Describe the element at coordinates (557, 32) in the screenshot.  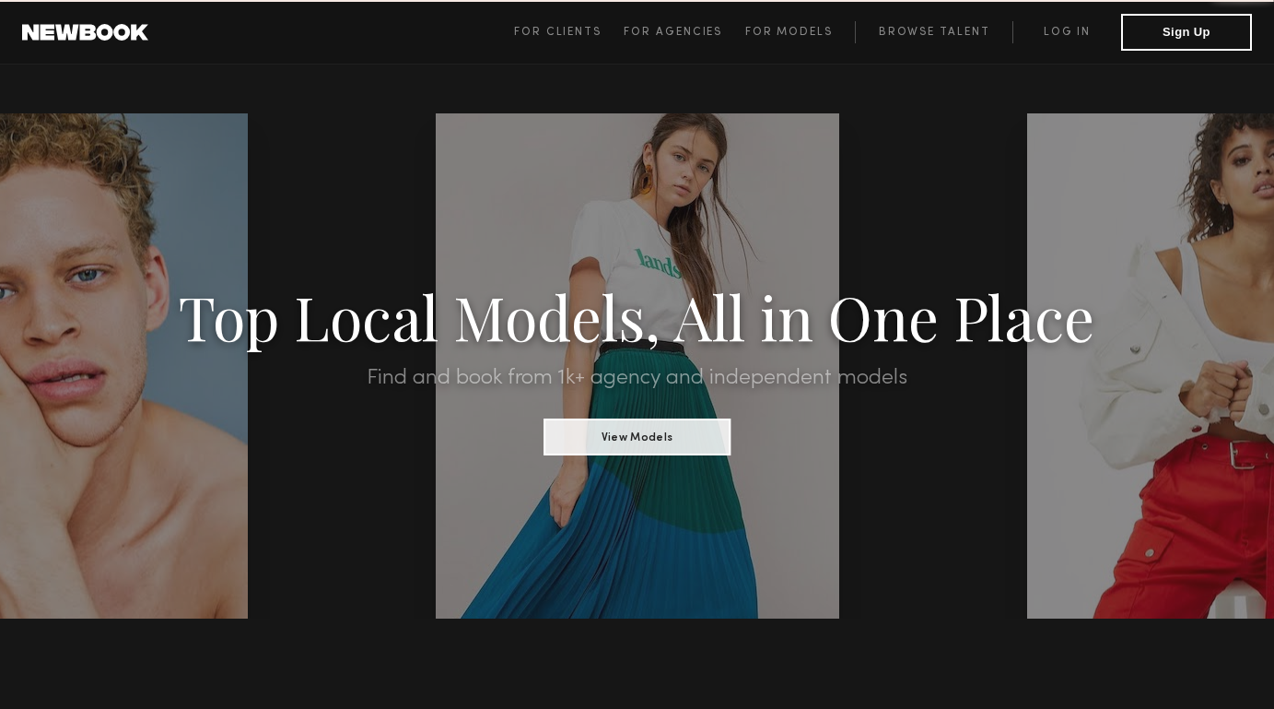
I see `span: For Clients` at that location.